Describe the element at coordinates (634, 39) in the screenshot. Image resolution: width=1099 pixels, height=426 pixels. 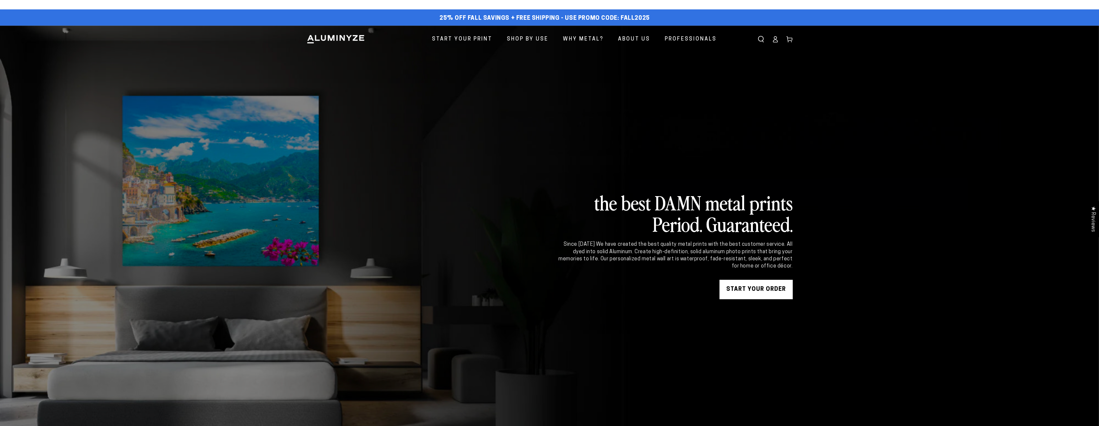
I see `a: About Us` at that location.